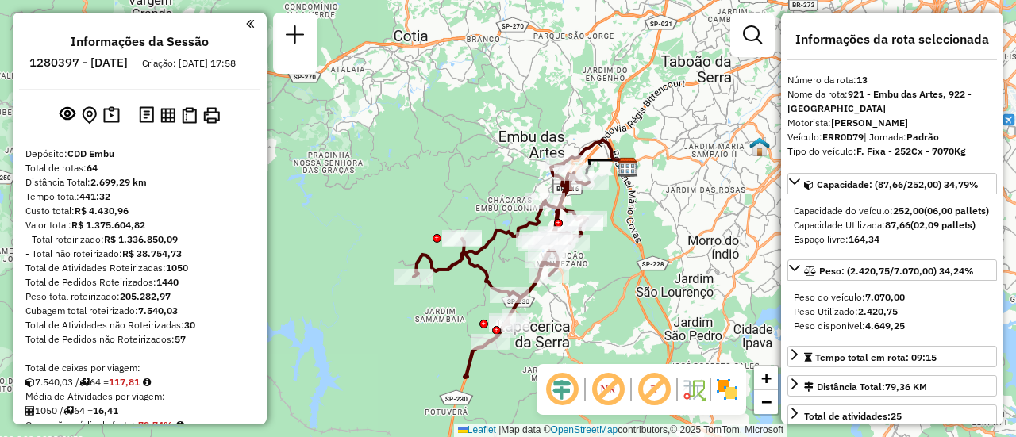  What do you see at coordinates (140, 240) in the screenshot?
I see `div: - Total roteirizado:` at bounding box center [140, 240].